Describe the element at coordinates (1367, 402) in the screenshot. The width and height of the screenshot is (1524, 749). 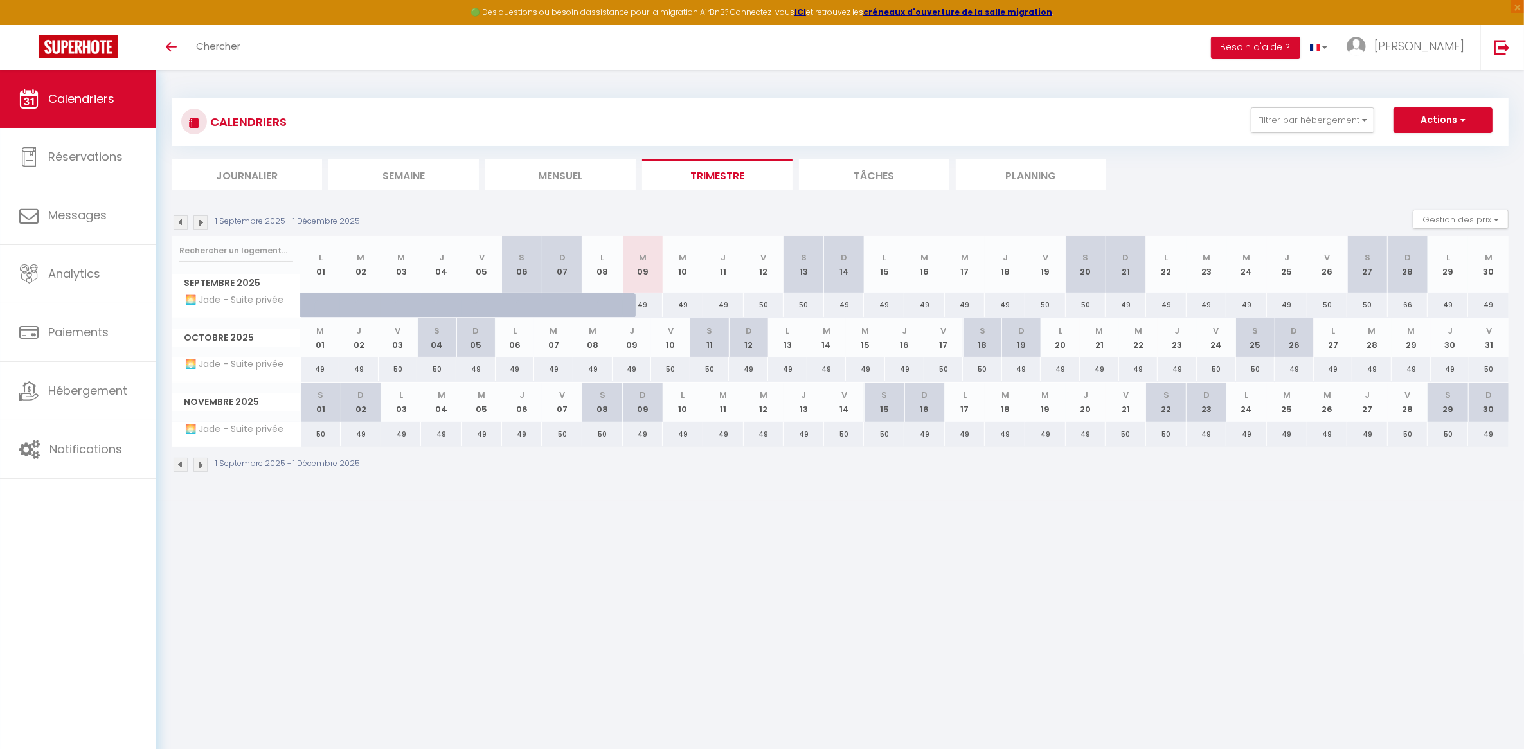
I see `th: 27` at that location.